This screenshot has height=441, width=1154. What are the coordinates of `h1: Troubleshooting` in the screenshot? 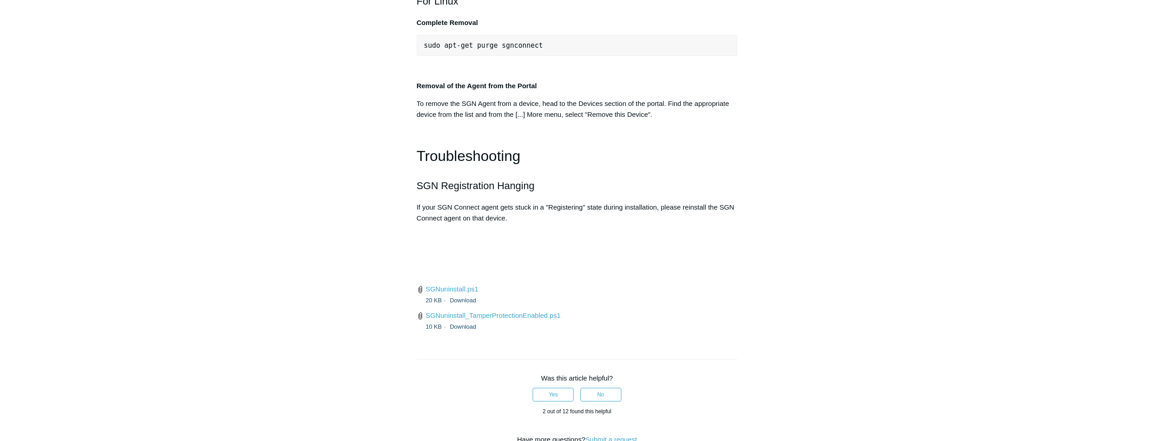 It's located at (577, 156).